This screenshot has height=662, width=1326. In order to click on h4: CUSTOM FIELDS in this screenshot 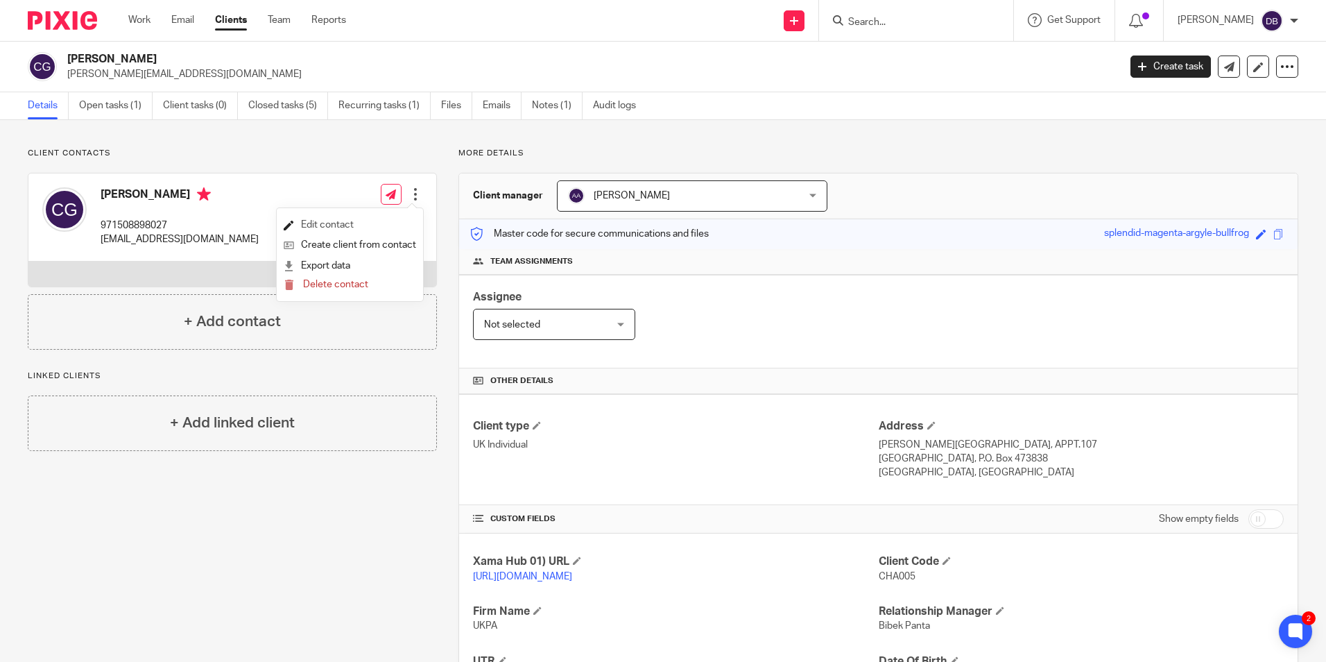, I will do `click(676, 519)`.